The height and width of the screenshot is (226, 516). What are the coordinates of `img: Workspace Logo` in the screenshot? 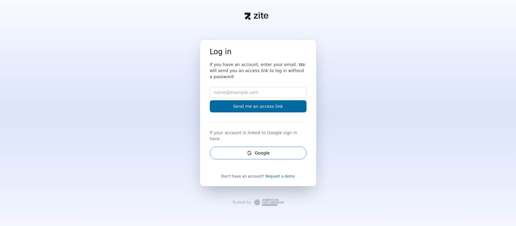 It's located at (269, 202).